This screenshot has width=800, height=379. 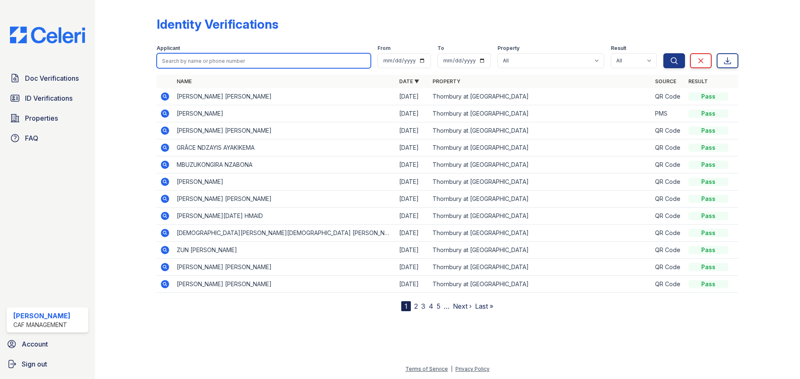 What do you see at coordinates (384, 48) in the screenshot?
I see `label: From` at bounding box center [384, 48].